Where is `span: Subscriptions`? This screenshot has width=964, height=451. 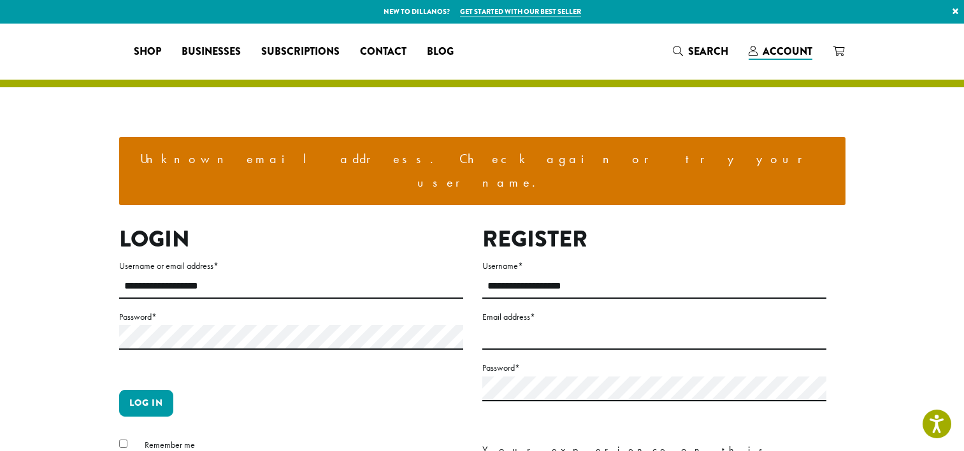 span: Subscriptions is located at coordinates (300, 52).